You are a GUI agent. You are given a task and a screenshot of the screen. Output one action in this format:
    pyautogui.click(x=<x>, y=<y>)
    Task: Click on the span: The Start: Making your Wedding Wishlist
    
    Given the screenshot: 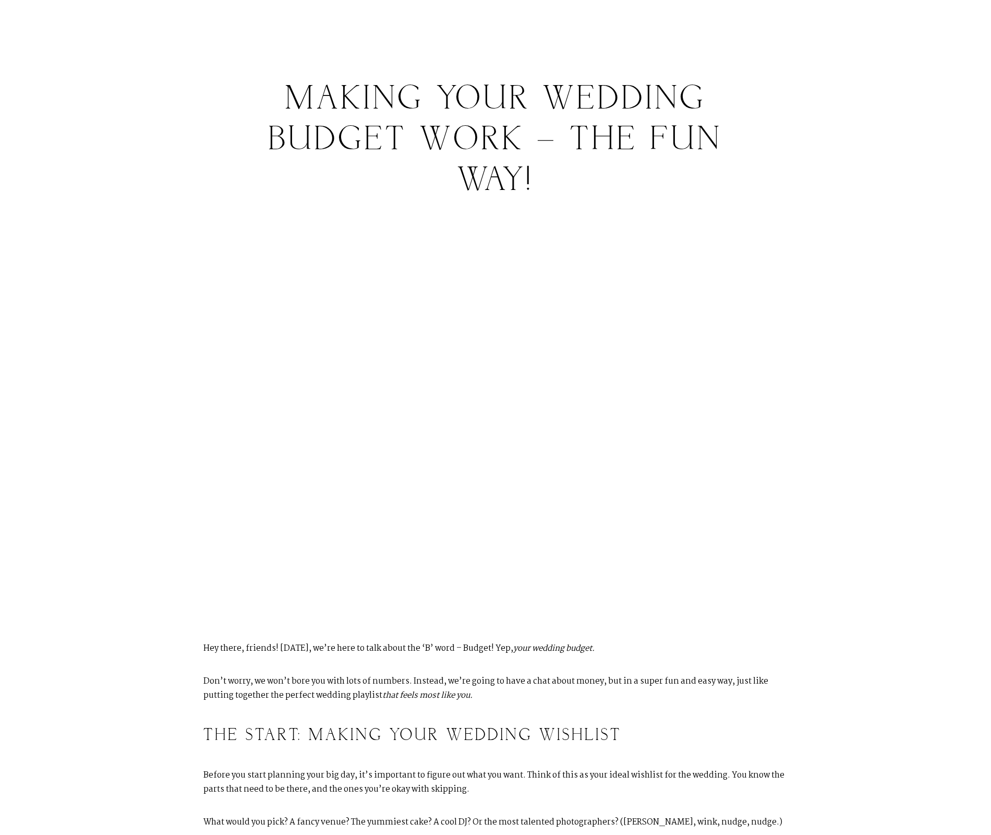 What is the action you would take?
    pyautogui.click(x=413, y=735)
    